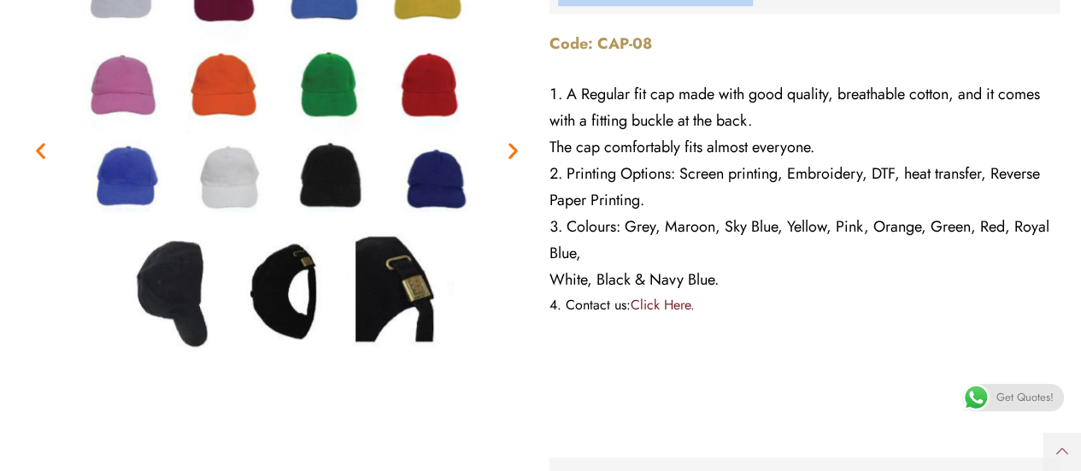 This screenshot has width=1081, height=471. Describe the element at coordinates (40, 149) in the screenshot. I see `div: Previous slide` at that location.